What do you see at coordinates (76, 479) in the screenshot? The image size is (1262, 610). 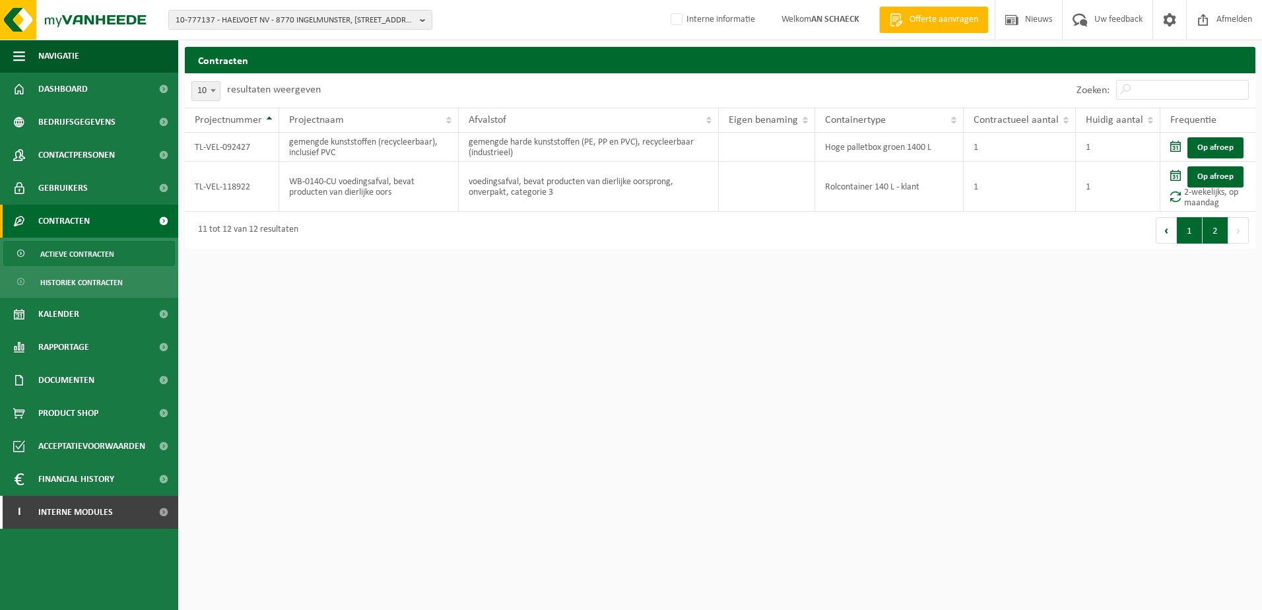 I see `span: Financial History` at bounding box center [76, 479].